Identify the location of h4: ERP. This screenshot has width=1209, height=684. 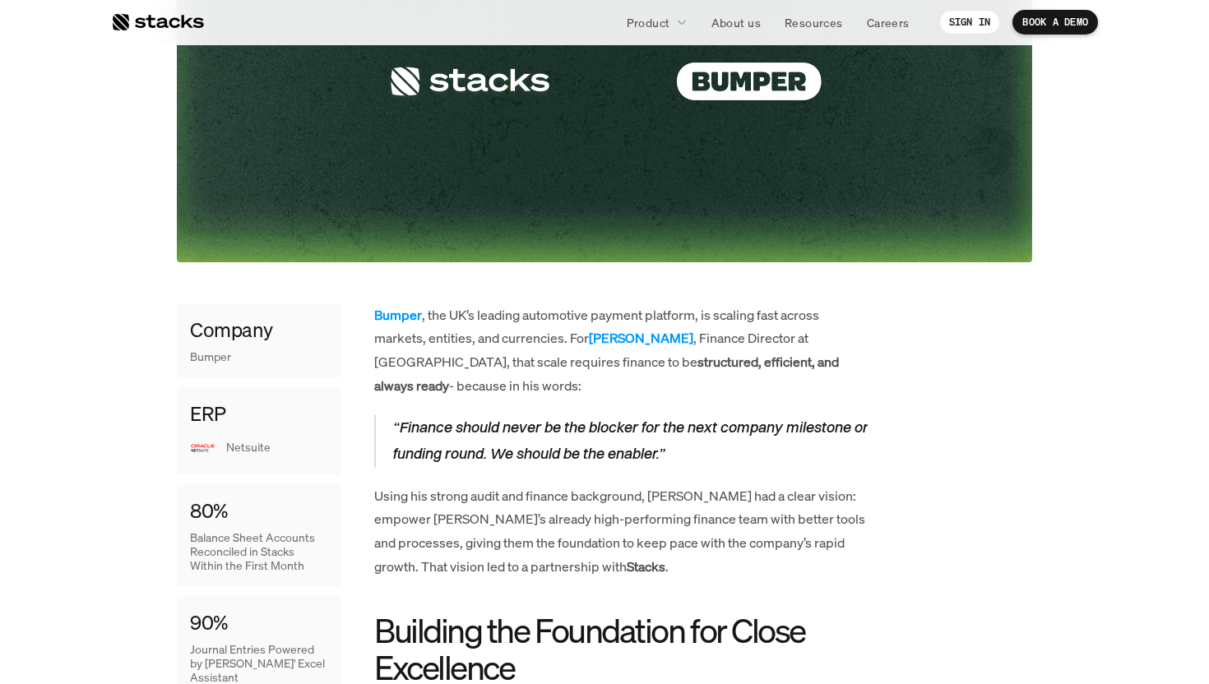
(208, 414).